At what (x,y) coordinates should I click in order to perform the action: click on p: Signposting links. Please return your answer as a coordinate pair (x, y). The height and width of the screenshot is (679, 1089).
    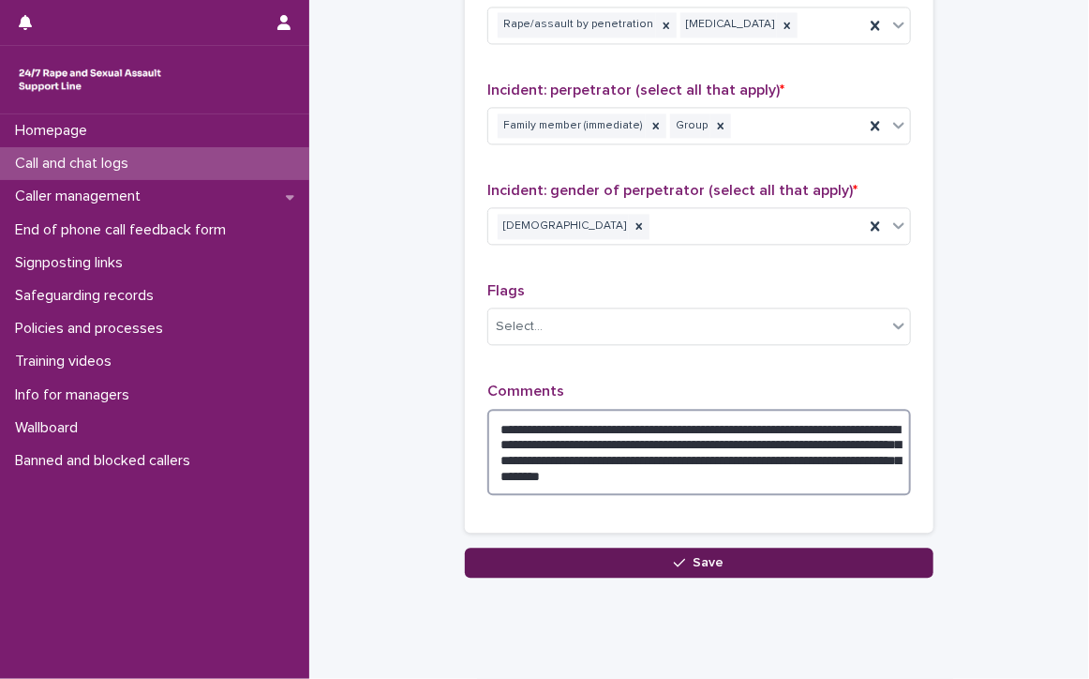
    Looking at the image, I should click on (72, 262).